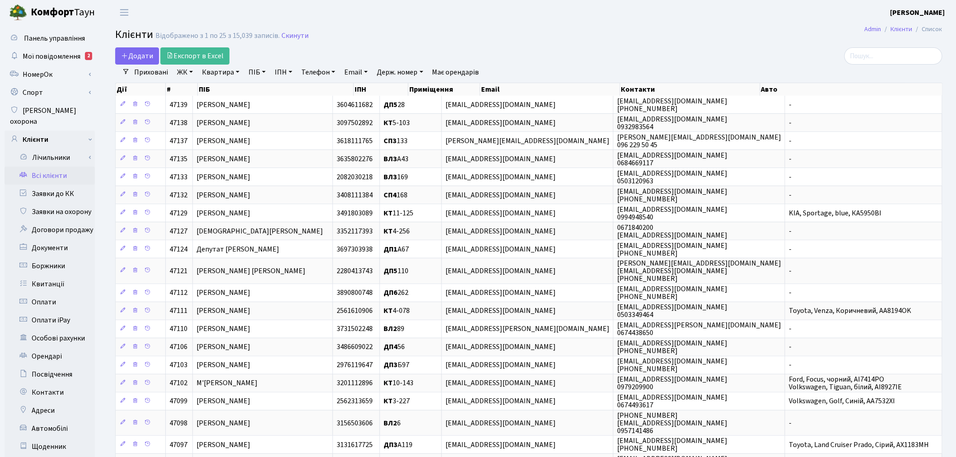 The image size is (956, 457). I want to click on span: 47132, so click(179, 195).